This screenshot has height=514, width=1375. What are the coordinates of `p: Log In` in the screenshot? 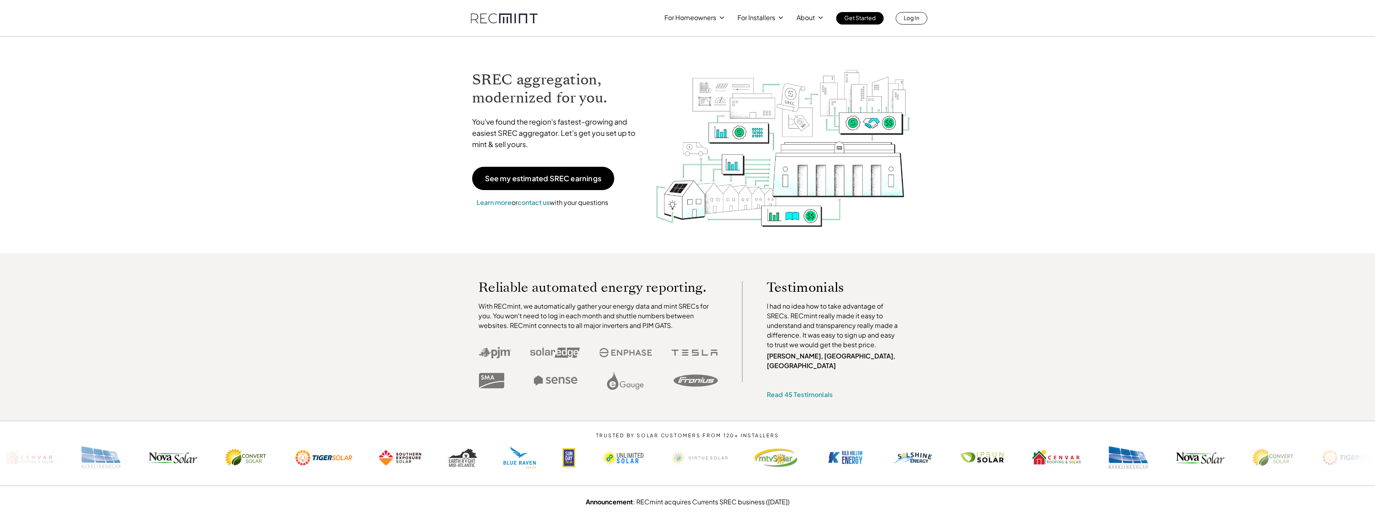 It's located at (912, 18).